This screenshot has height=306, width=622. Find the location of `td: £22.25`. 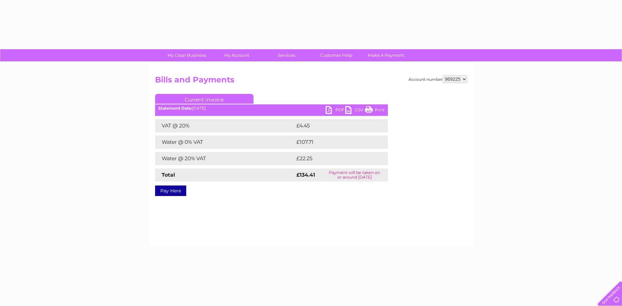

td: £22.25 is located at coordinates (335, 158).